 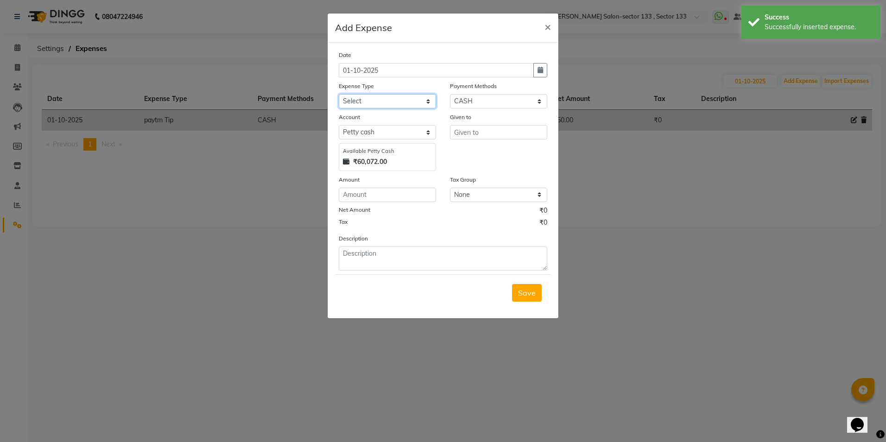 What do you see at coordinates (473, 86) in the screenshot?
I see `label: Payment Methods` at bounding box center [473, 86].